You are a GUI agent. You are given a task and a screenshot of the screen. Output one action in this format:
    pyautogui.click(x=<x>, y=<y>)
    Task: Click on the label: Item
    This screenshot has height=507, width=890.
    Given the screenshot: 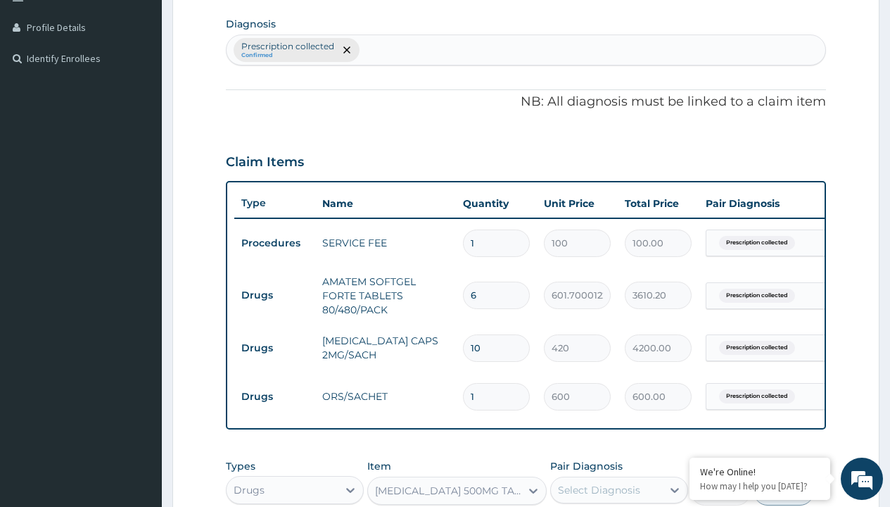 What is the action you would take?
    pyautogui.click(x=379, y=466)
    